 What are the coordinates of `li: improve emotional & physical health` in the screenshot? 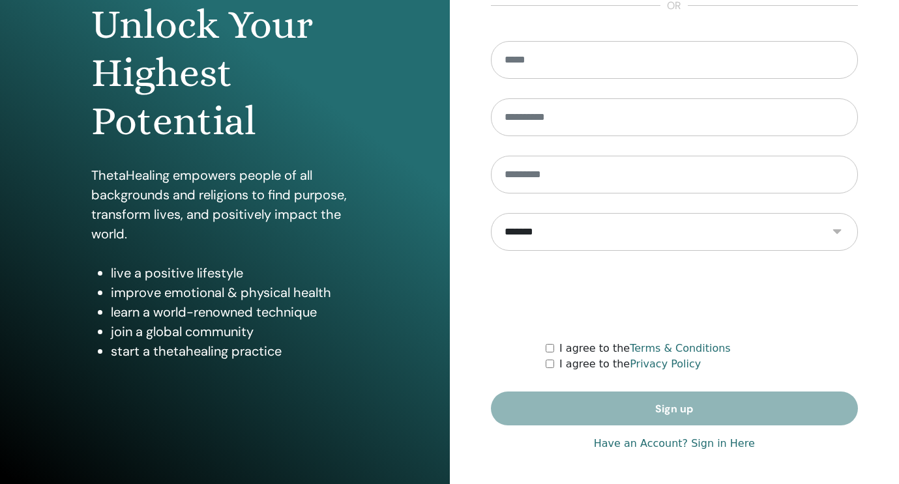 It's located at (235, 293).